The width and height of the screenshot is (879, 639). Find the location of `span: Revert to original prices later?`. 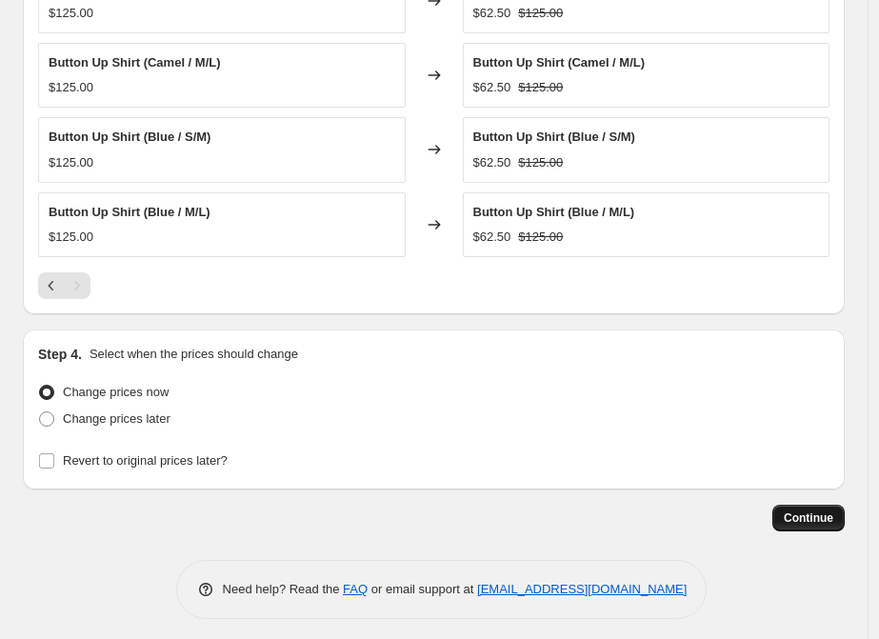

span: Revert to original prices later? is located at coordinates (145, 460).